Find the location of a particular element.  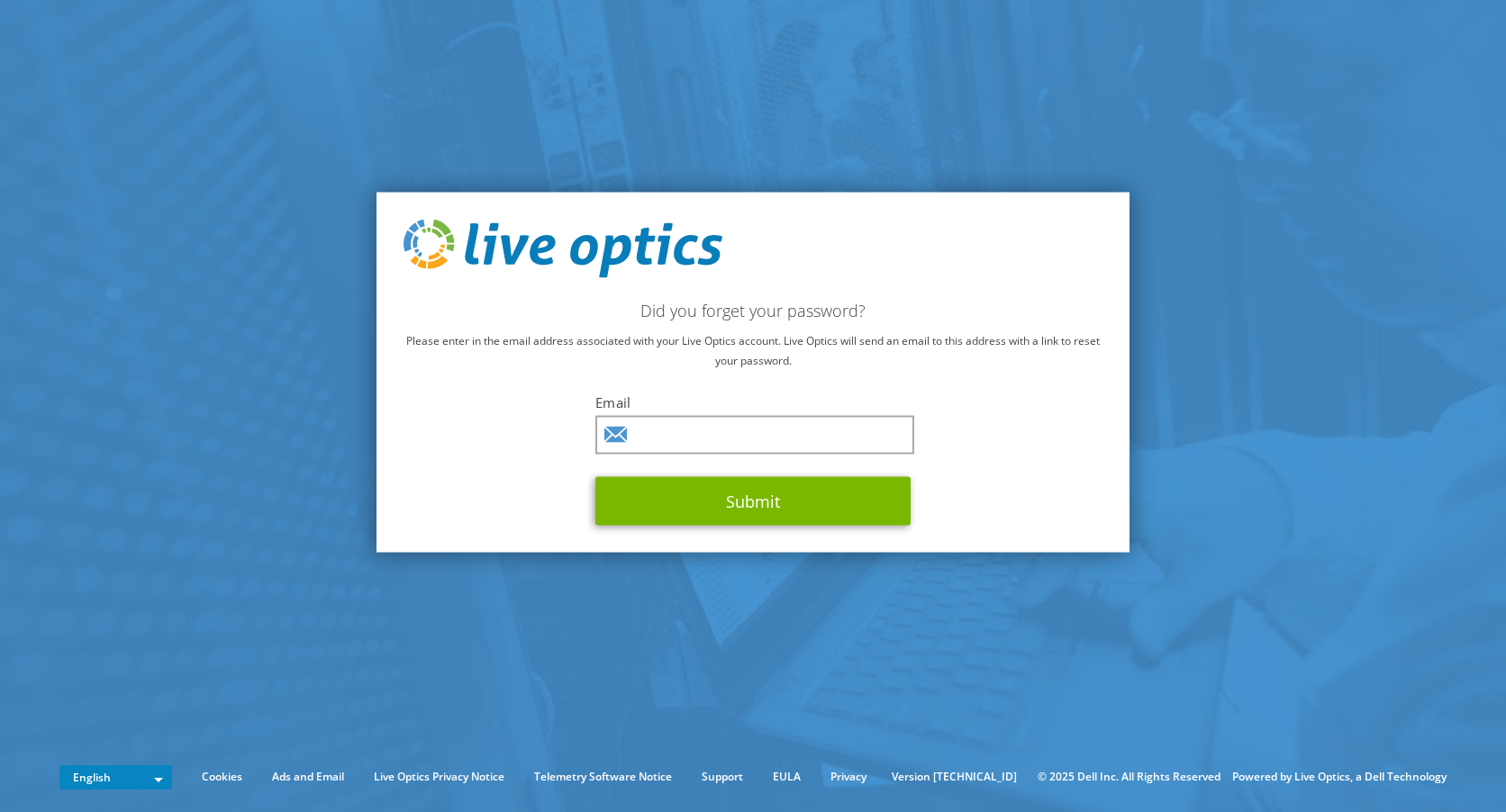

a: Telemetry Software Notice is located at coordinates (603, 777).